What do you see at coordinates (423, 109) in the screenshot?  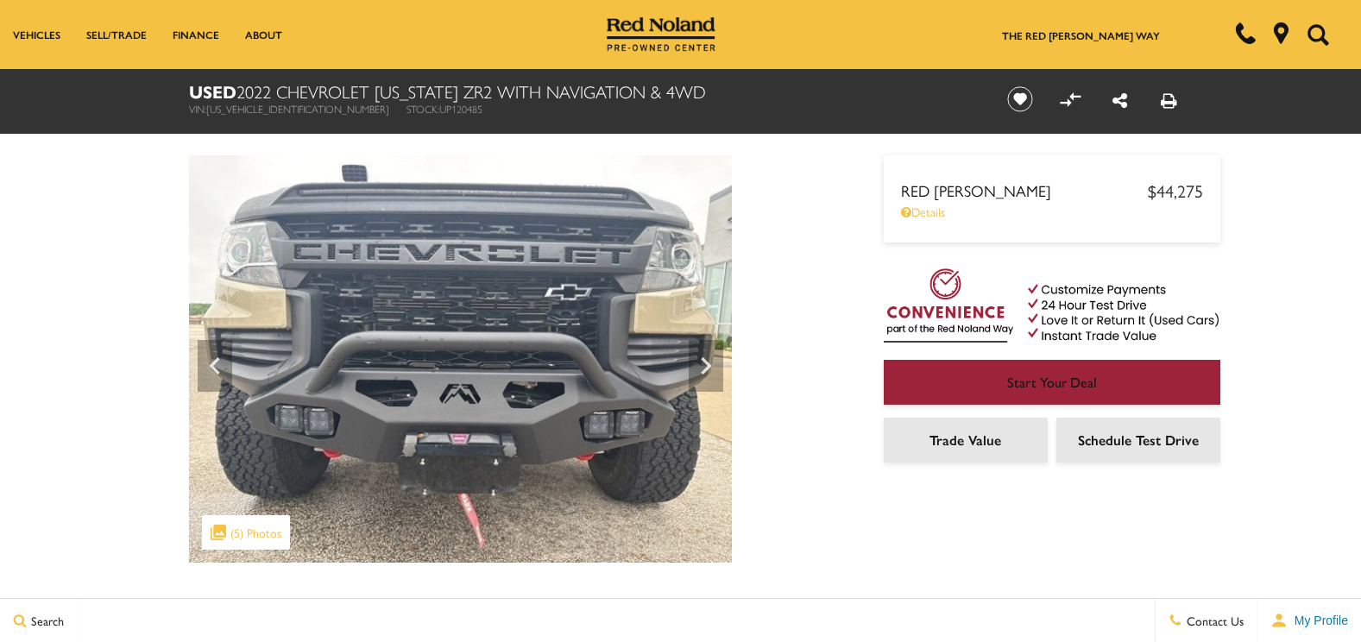 I see `span: Stock:` at bounding box center [423, 109].